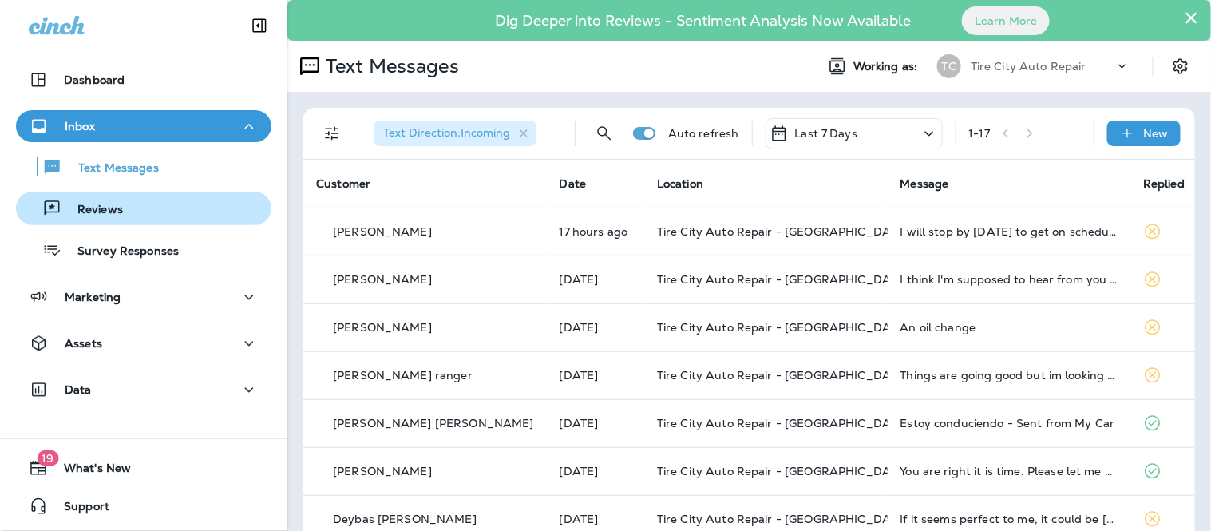 The height and width of the screenshot is (531, 1211). I want to click on button: Close, so click(1191, 18).